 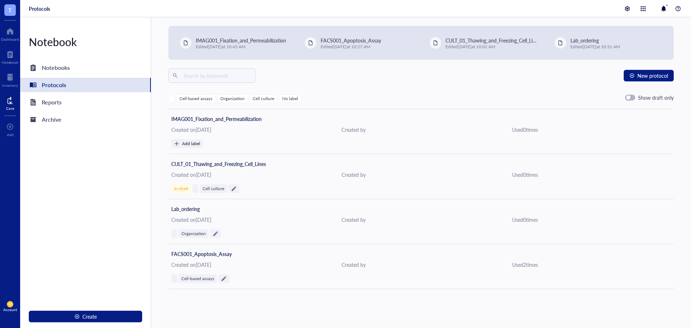 What do you see at coordinates (10, 39) in the screenshot?
I see `div: Dashboard` at bounding box center [10, 39].